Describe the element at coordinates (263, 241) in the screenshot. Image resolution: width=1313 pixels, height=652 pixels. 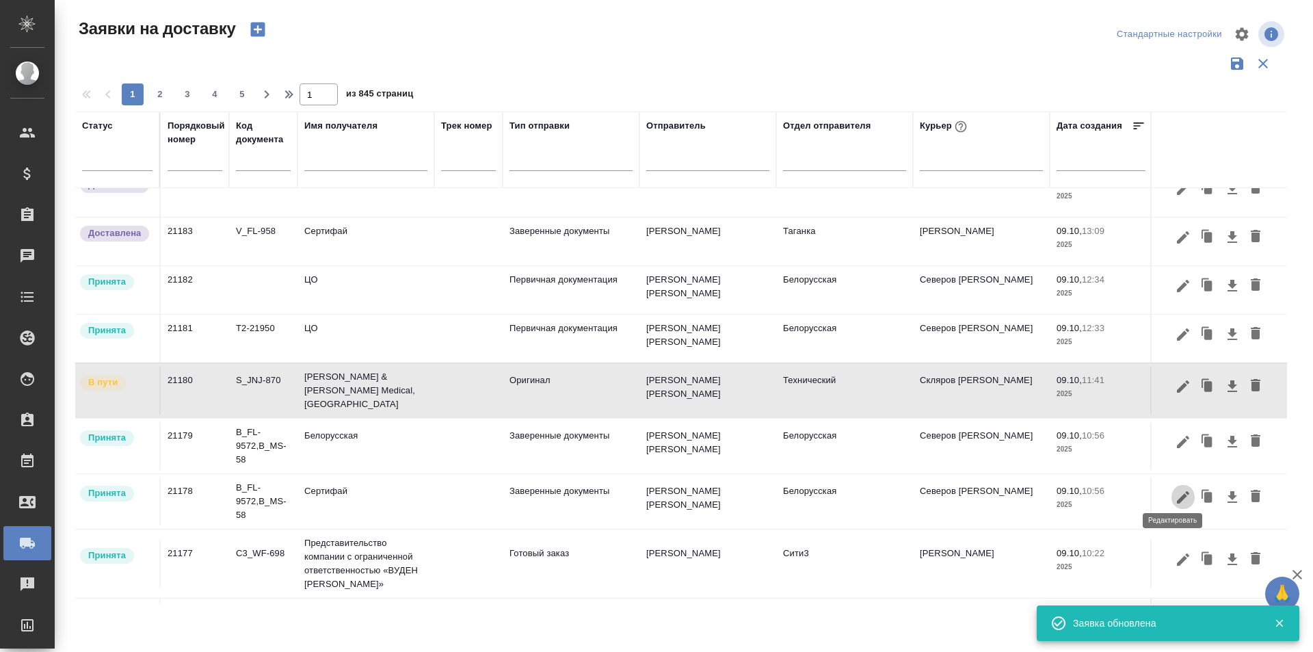
I see `td: V_FL-958` at that location.